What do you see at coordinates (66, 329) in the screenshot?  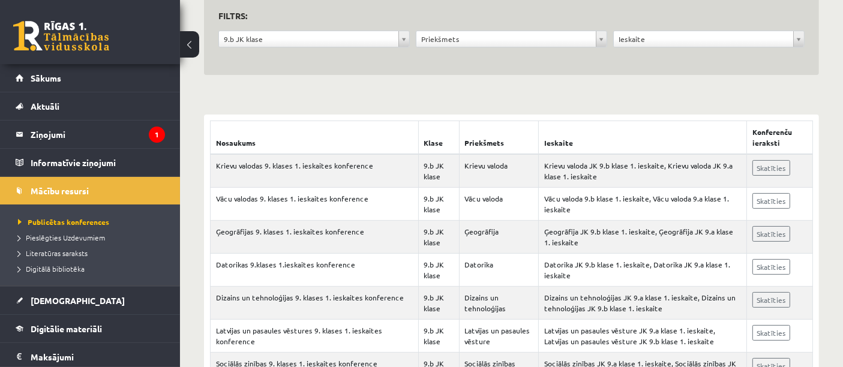 I see `span: Digitālie materiāli` at bounding box center [66, 329].